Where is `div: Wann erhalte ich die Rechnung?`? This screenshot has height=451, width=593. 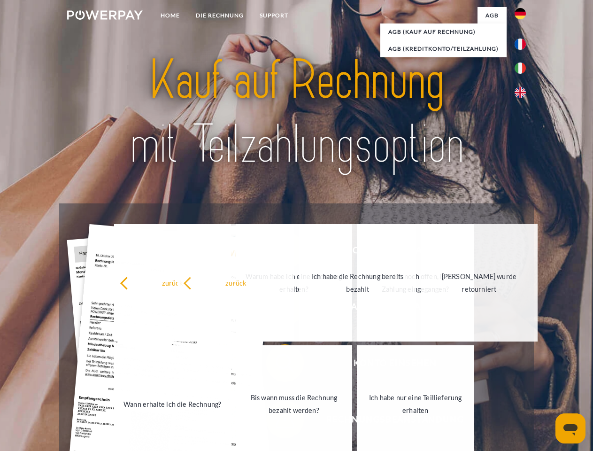 div: Wann erhalte ich die Rechnung? is located at coordinates (172, 403).